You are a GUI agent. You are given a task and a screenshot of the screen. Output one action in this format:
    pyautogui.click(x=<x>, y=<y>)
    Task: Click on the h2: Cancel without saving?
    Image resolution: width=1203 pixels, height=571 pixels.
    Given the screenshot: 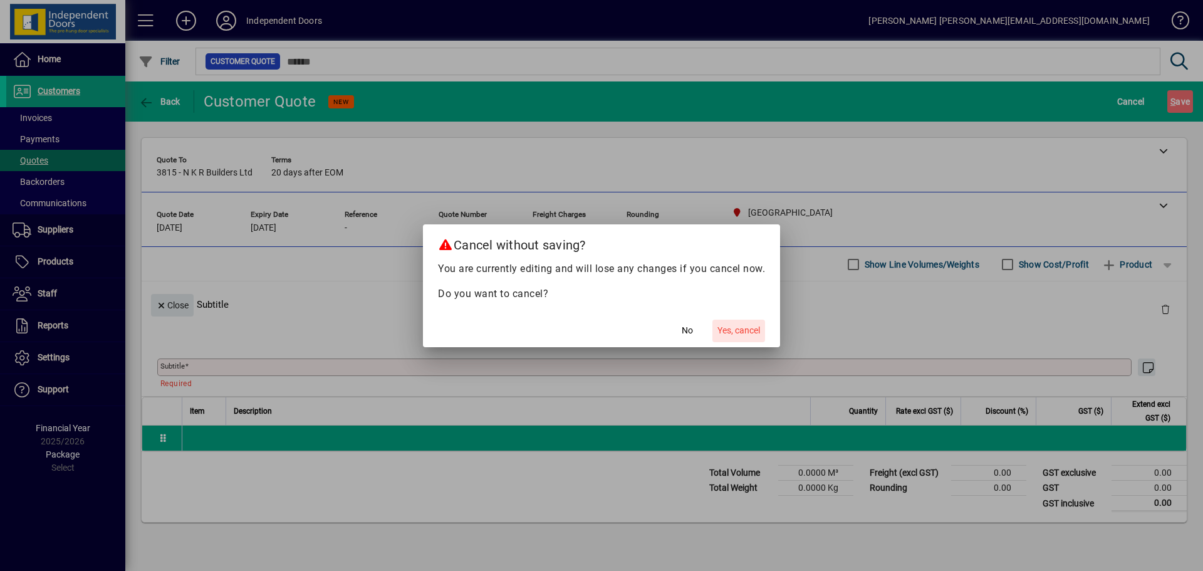 What is the action you would take?
    pyautogui.click(x=602, y=243)
    